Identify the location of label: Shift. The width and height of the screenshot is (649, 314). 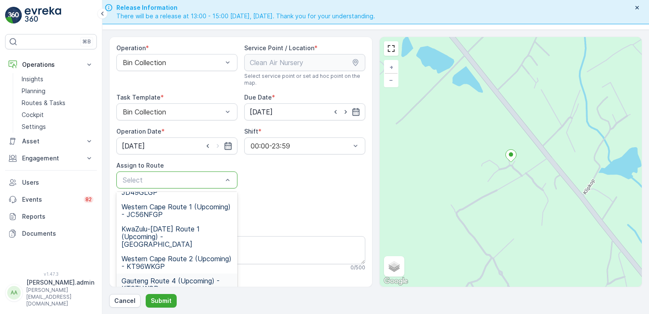
(251, 131).